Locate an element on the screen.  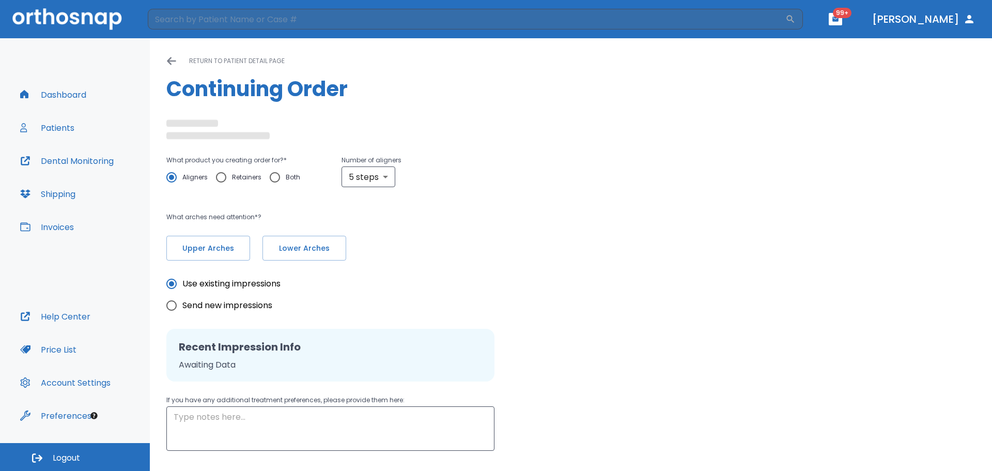
a: Preferences is located at coordinates (56, 415).